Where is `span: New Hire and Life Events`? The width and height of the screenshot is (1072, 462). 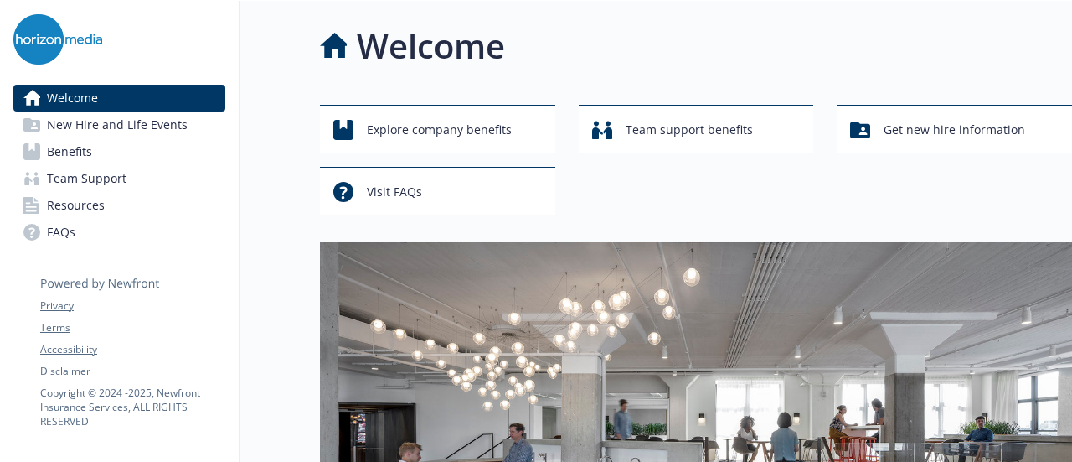
span: New Hire and Life Events is located at coordinates (117, 125).